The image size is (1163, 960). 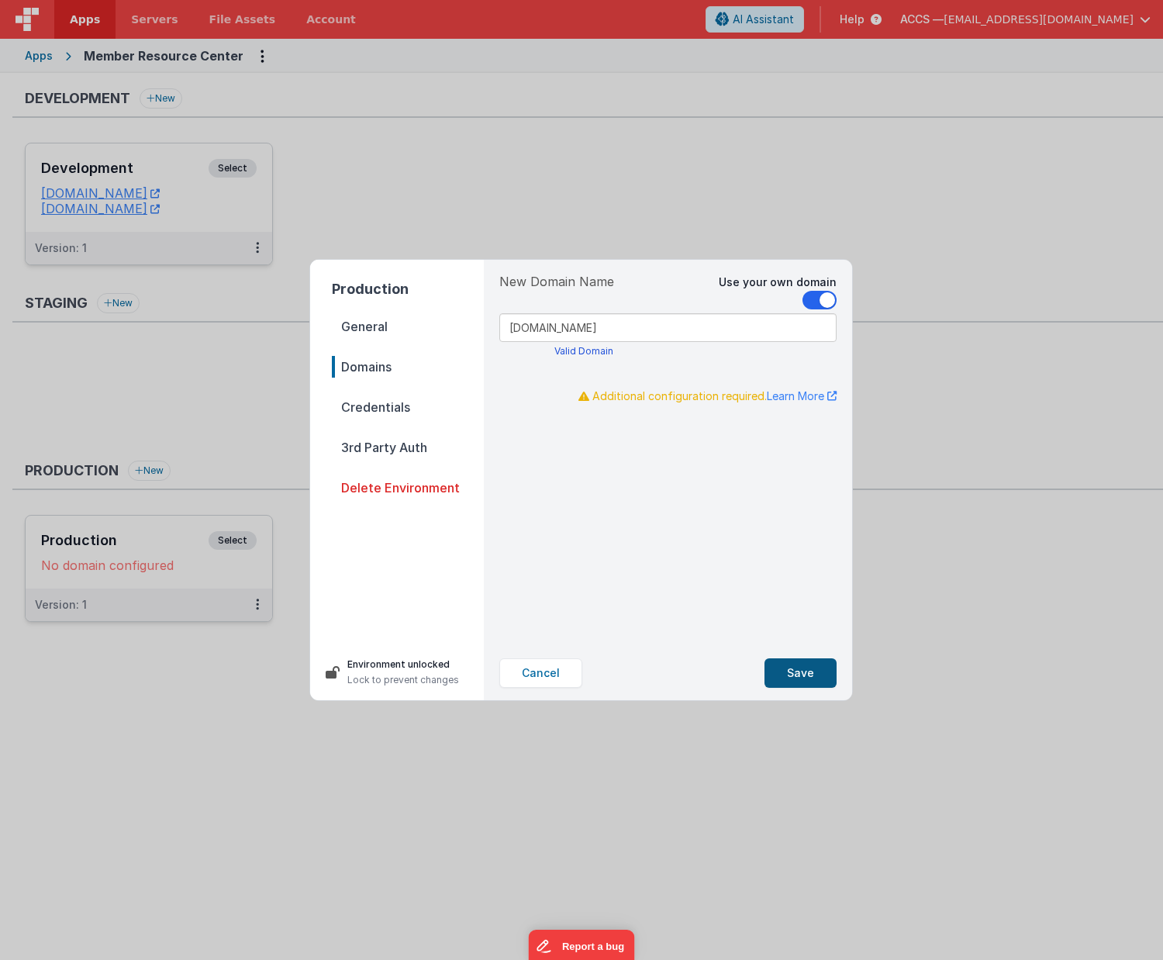 What do you see at coordinates (408, 289) in the screenshot?
I see `h2: Production` at bounding box center [408, 289].